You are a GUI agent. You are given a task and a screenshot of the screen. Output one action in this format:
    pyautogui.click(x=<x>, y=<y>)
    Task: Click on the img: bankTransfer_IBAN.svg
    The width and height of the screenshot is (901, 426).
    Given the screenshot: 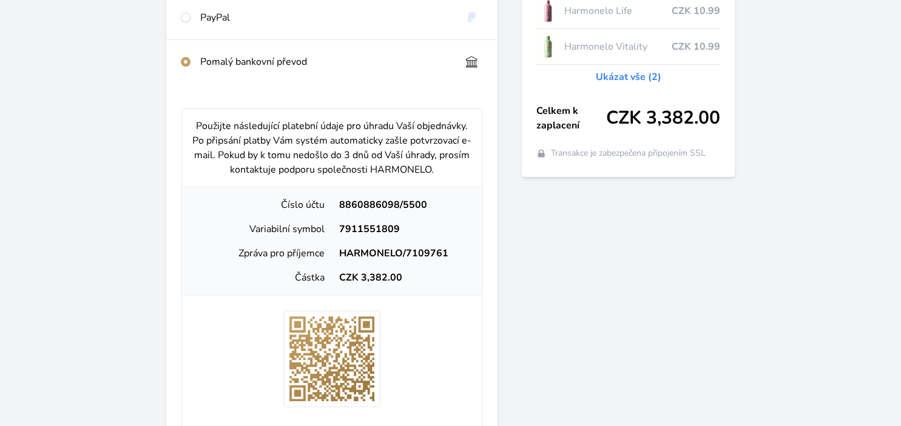 What is the action you would take?
    pyautogui.click(x=471, y=62)
    